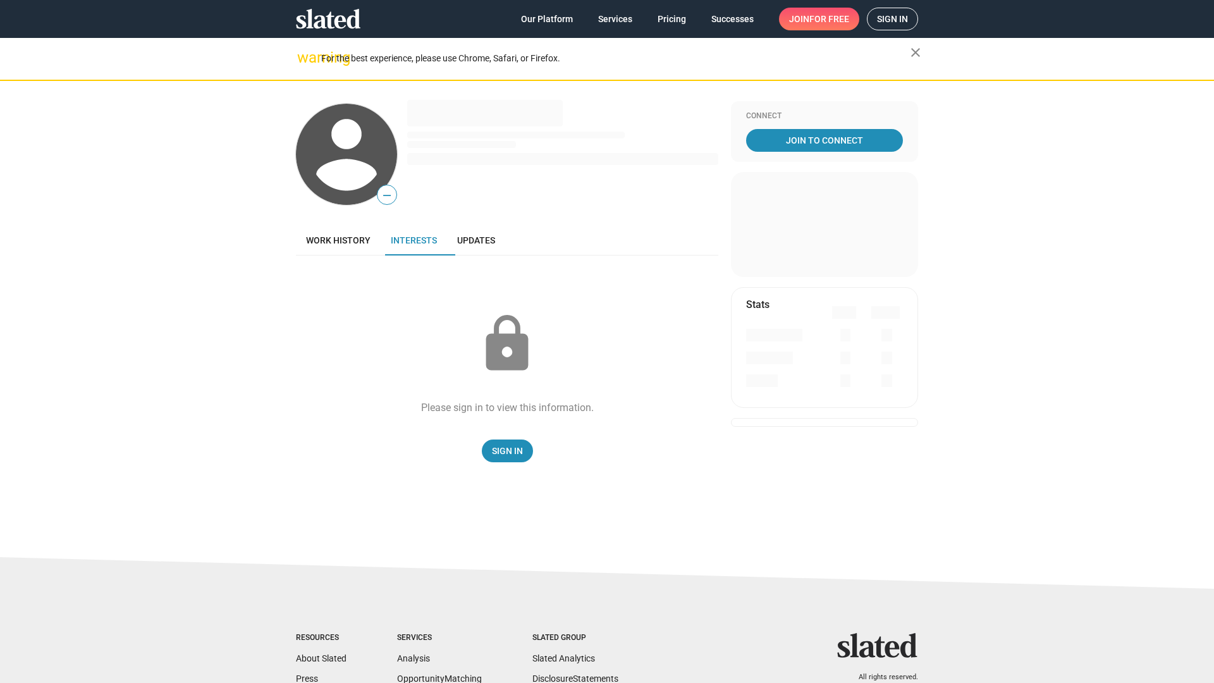 The width and height of the screenshot is (1214, 683). I want to click on mat-icon: warning, so click(305, 58).